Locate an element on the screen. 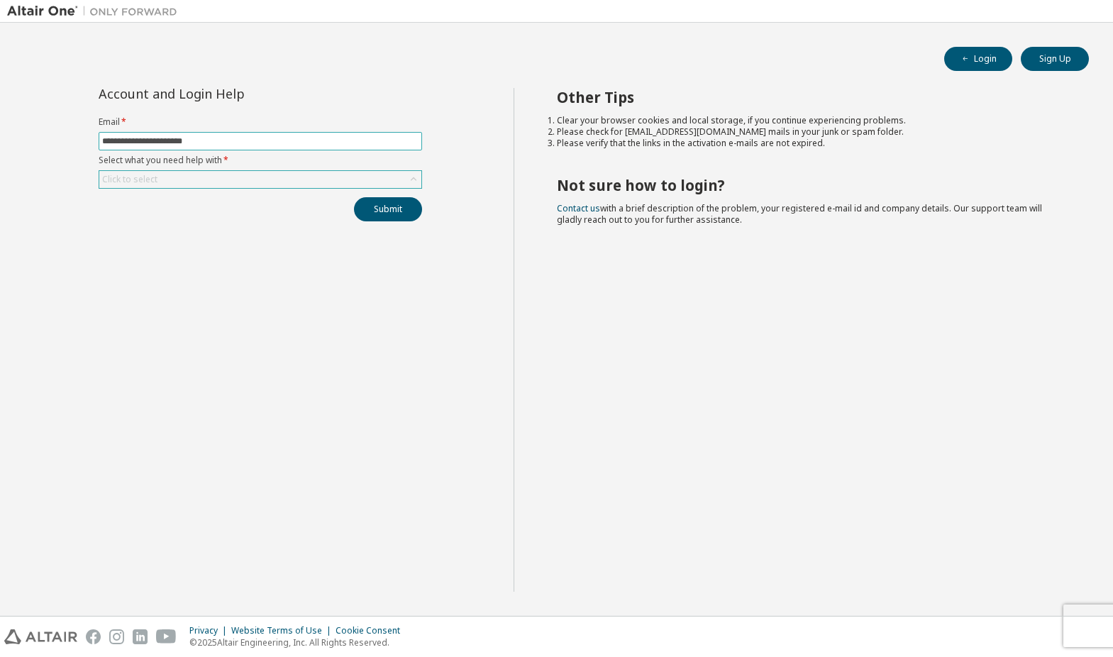  label: Email is located at coordinates (260, 122).